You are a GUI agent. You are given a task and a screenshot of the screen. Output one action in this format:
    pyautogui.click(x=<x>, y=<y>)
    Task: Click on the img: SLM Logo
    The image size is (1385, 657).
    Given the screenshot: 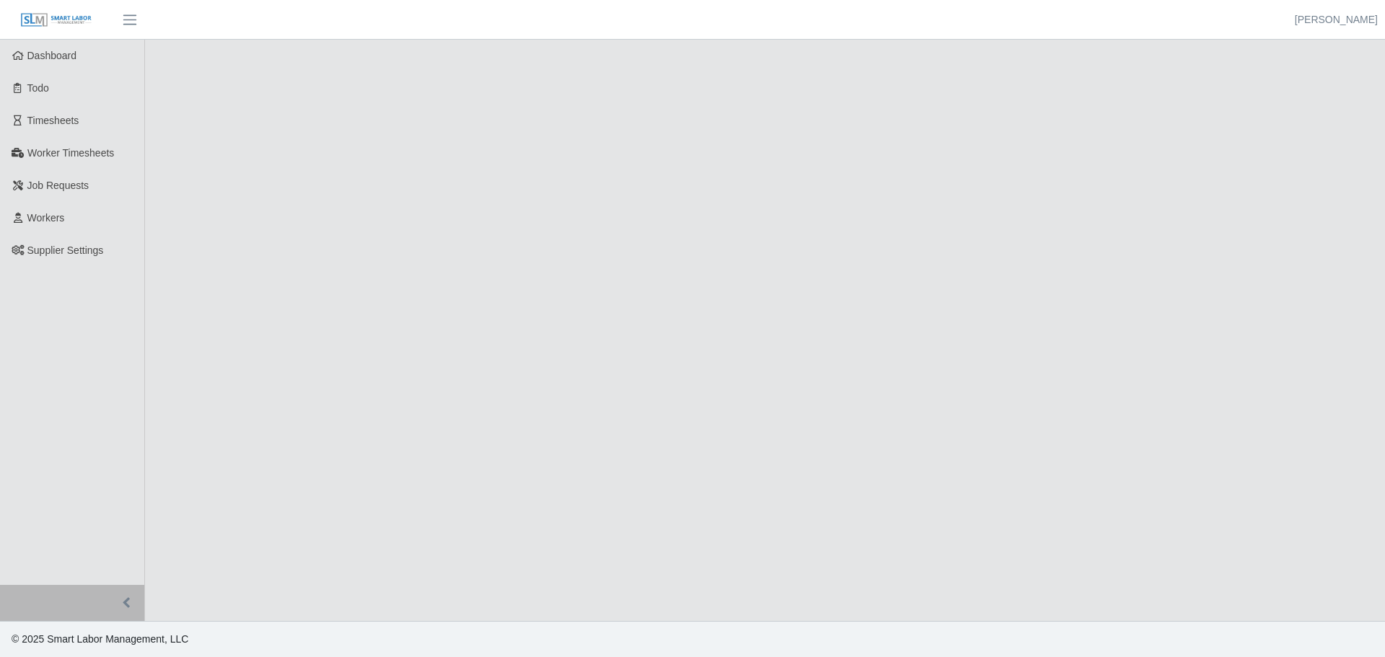 What is the action you would take?
    pyautogui.click(x=56, y=20)
    